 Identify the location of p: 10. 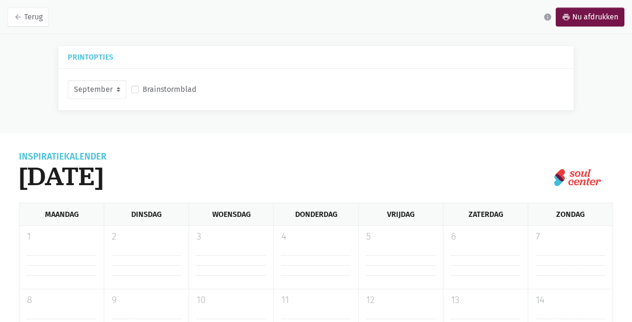
(231, 300).